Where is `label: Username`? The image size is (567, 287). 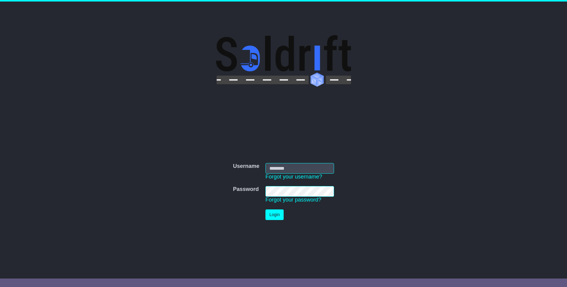
label: Username is located at coordinates (246, 166).